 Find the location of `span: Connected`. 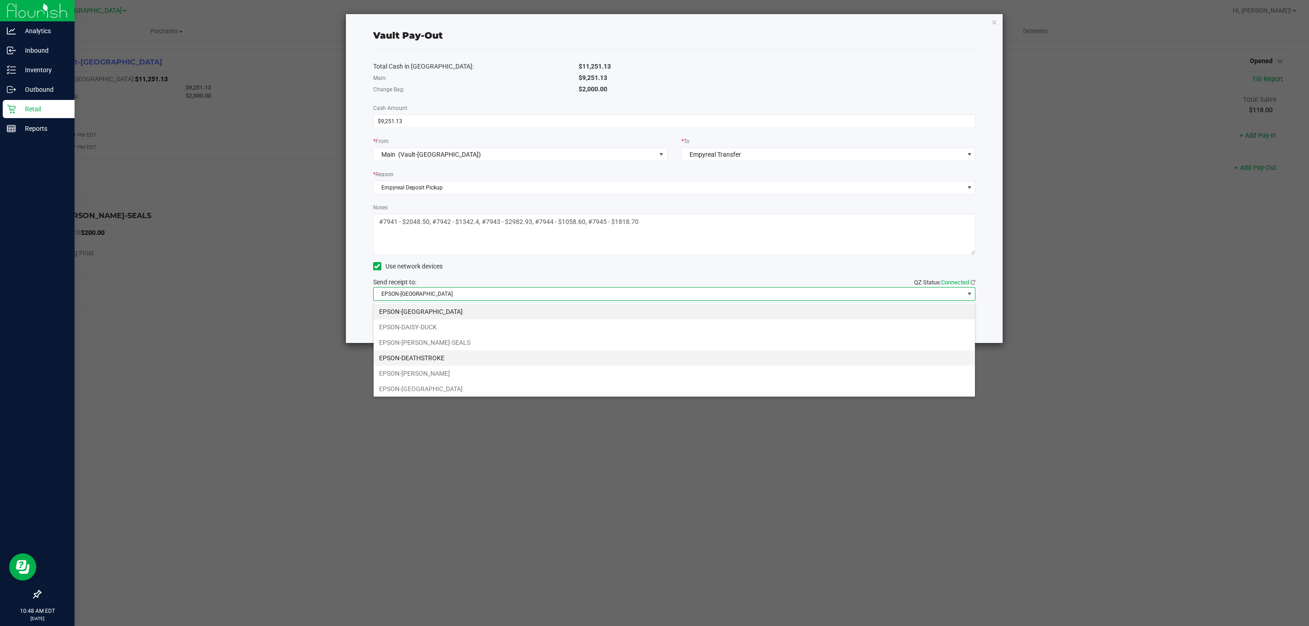

span: Connected is located at coordinates (955, 282).